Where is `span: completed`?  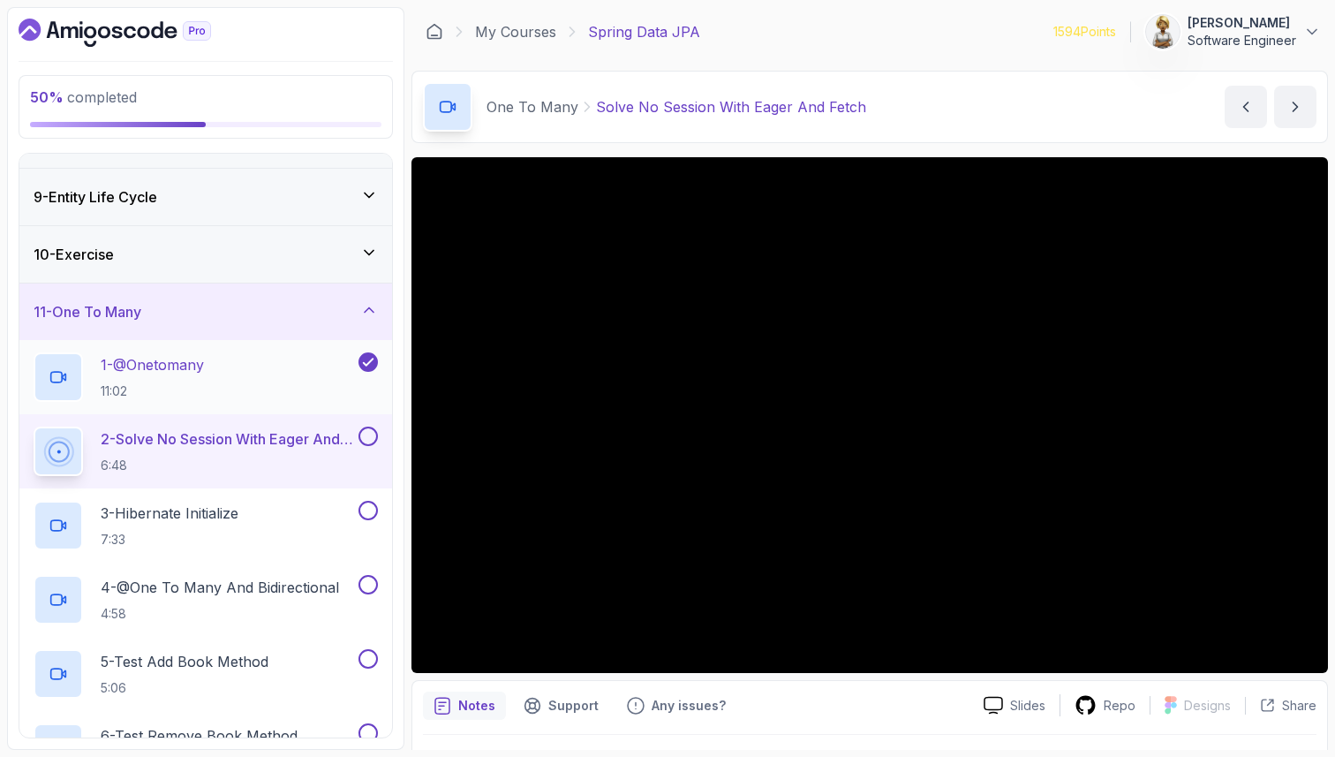
span: completed is located at coordinates (83, 97).